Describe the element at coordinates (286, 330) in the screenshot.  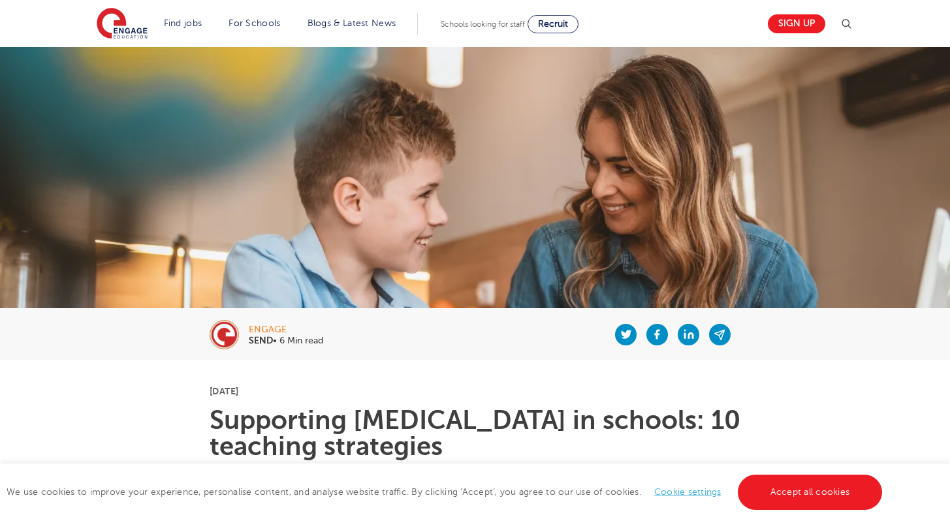
I see `div: engage` at that location.